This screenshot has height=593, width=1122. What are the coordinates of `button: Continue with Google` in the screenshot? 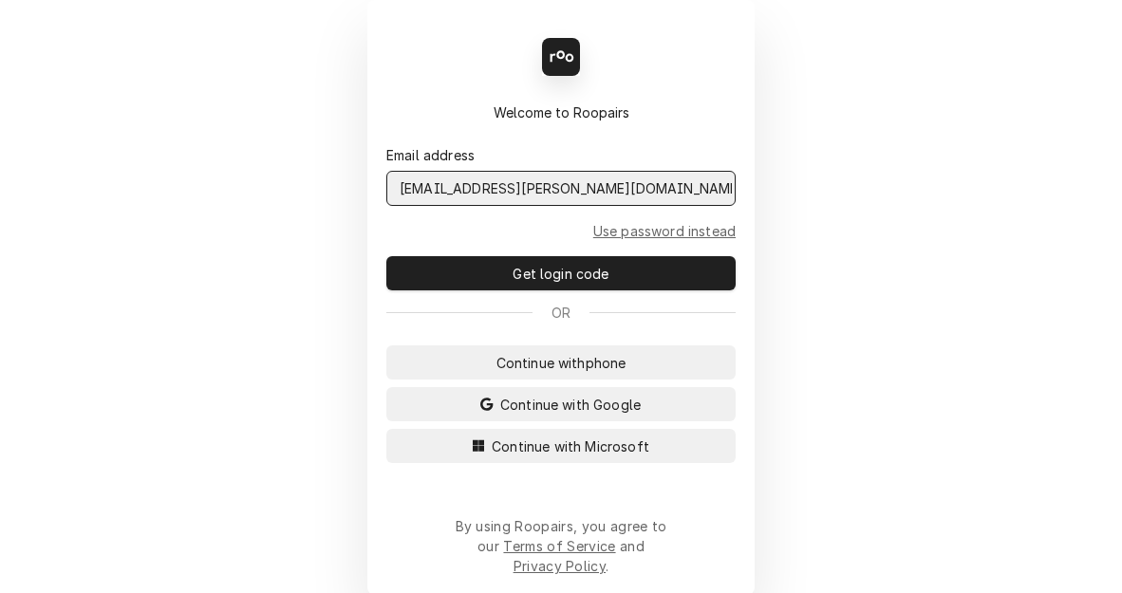 It's located at (561, 404).